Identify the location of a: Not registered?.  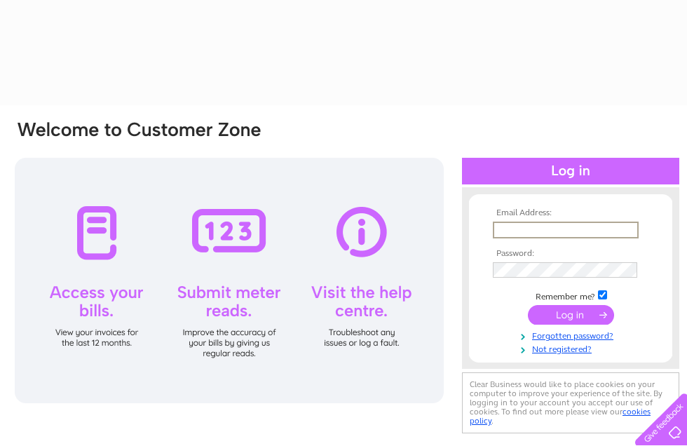
(572, 348).